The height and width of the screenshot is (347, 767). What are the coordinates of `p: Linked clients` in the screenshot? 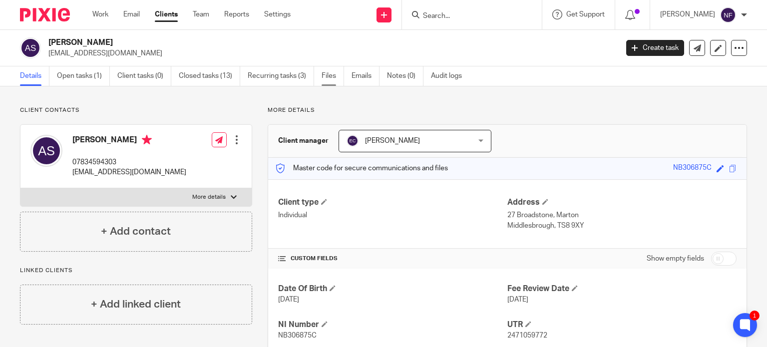 It's located at (136, 271).